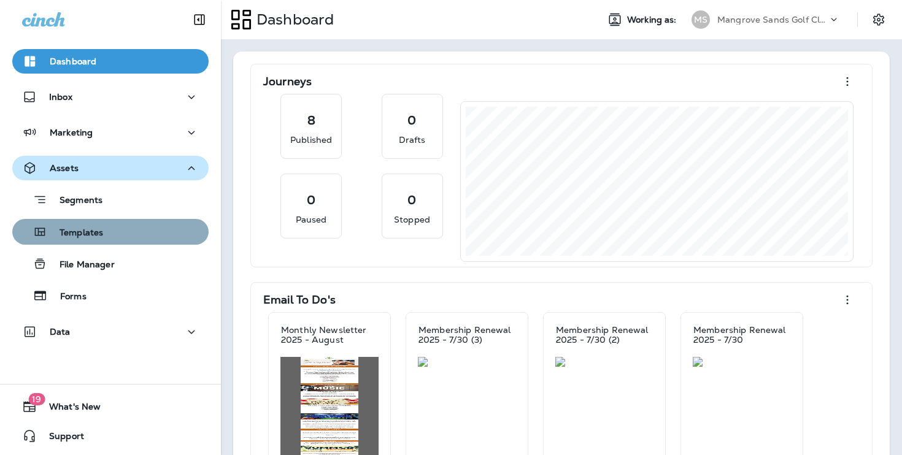 The width and height of the screenshot is (902, 455). I want to click on p: Membership Renewal 2025 - 7/30 (2), so click(605, 335).